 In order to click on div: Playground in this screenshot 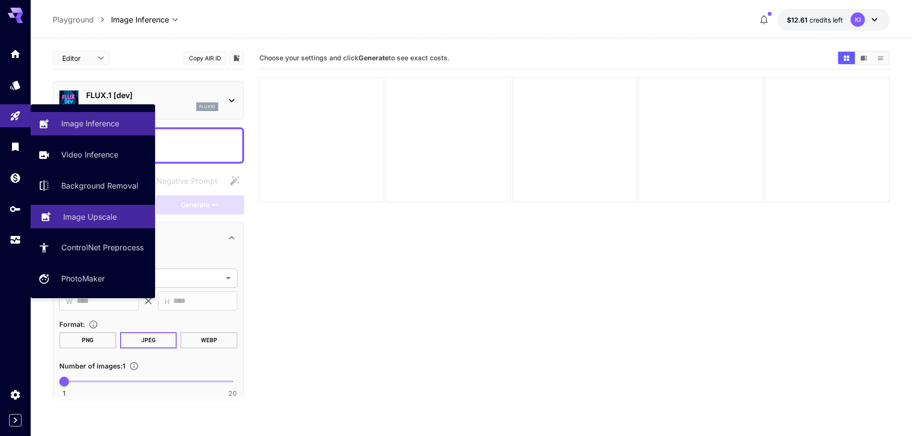, I will do `click(15, 116)`.